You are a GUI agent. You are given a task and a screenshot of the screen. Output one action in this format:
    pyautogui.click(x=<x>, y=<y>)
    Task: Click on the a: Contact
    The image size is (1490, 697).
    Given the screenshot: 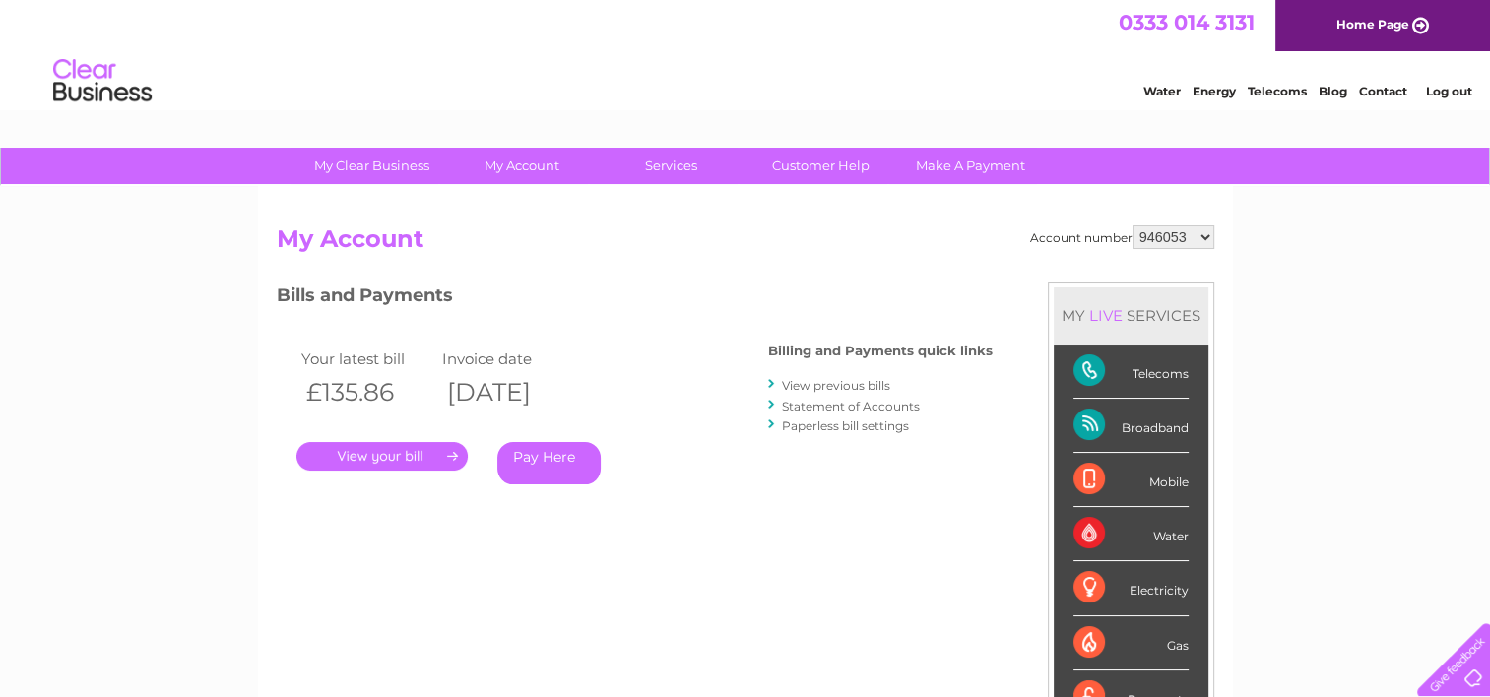 What is the action you would take?
    pyautogui.click(x=1383, y=91)
    